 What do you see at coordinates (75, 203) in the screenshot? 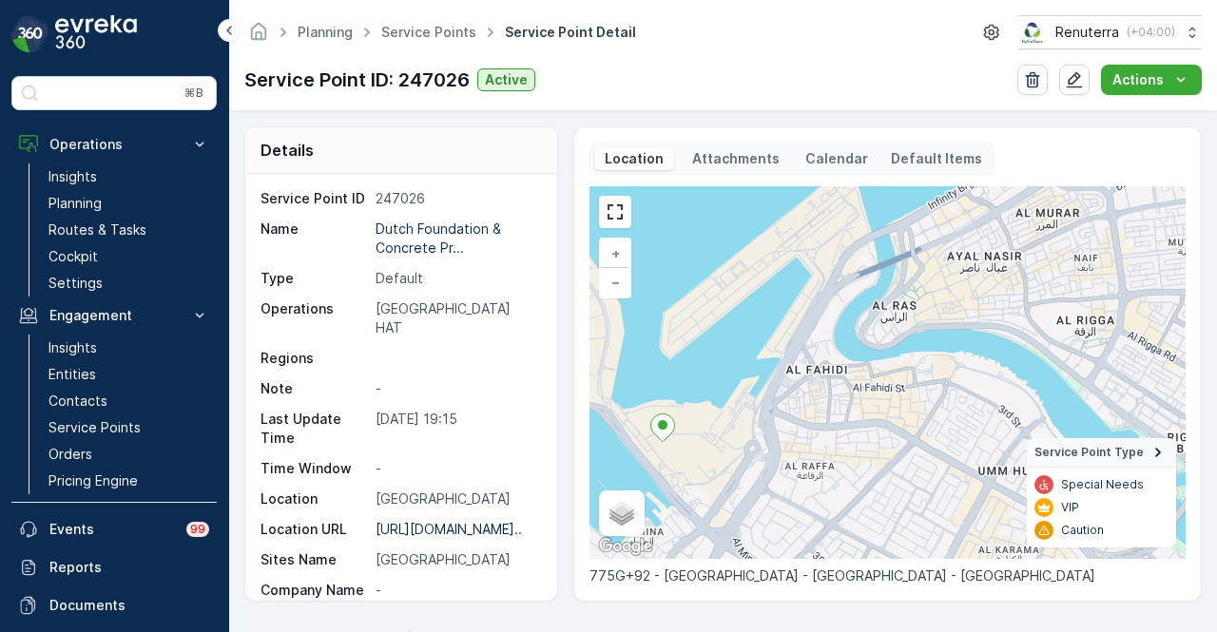
I see `p: Planning` at bounding box center [75, 203].